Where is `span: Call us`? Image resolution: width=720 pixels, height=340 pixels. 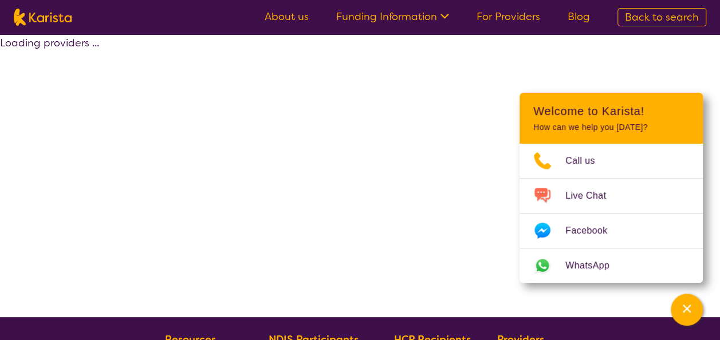 span: Call us is located at coordinates (587, 161).